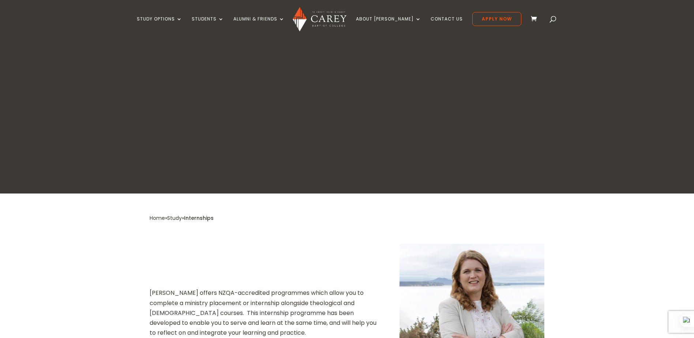  I want to click on img: Carey Baptist College, so click(319, 19).